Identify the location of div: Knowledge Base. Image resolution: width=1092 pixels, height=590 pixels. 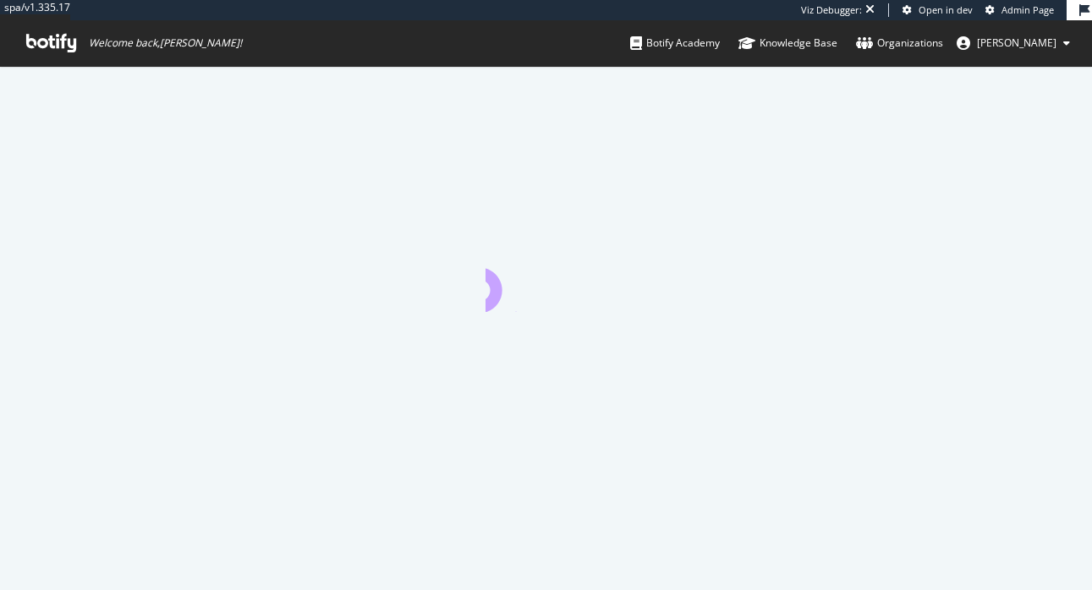
(788, 43).